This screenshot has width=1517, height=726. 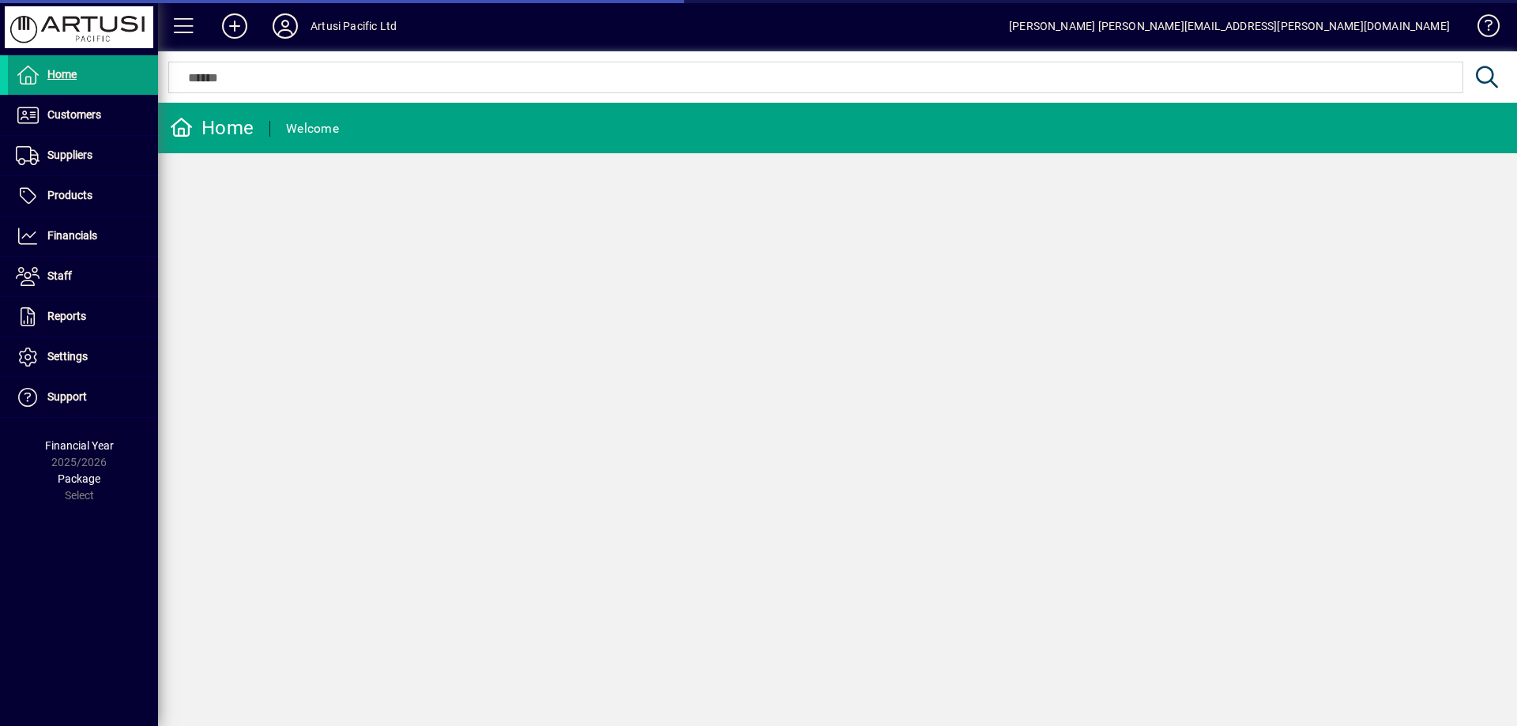 I want to click on a: Products, so click(x=83, y=196).